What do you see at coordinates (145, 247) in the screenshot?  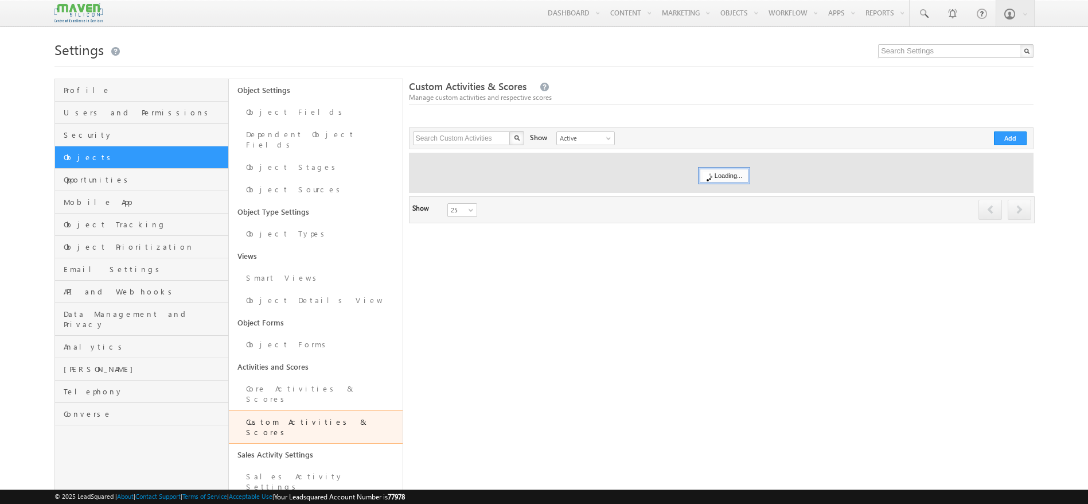 I see `span: Object Prioritization` at bounding box center [145, 247].